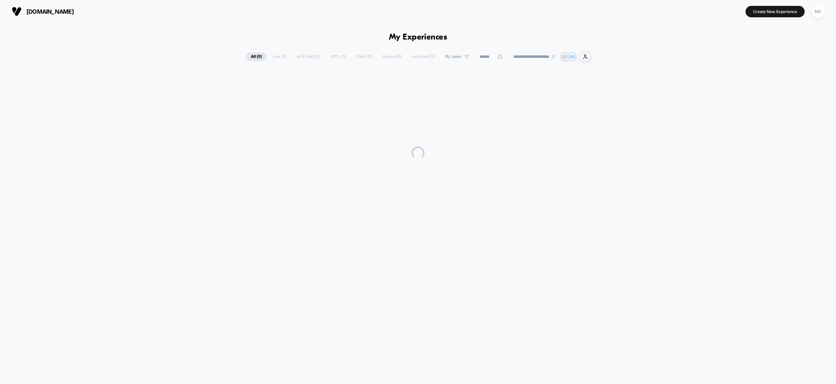 The height and width of the screenshot is (384, 836). I want to click on p: BV, so click(565, 56).